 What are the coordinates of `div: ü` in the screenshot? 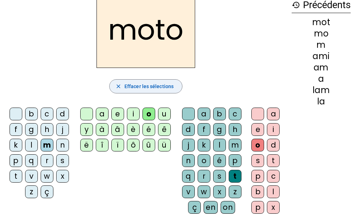 It's located at (164, 145).